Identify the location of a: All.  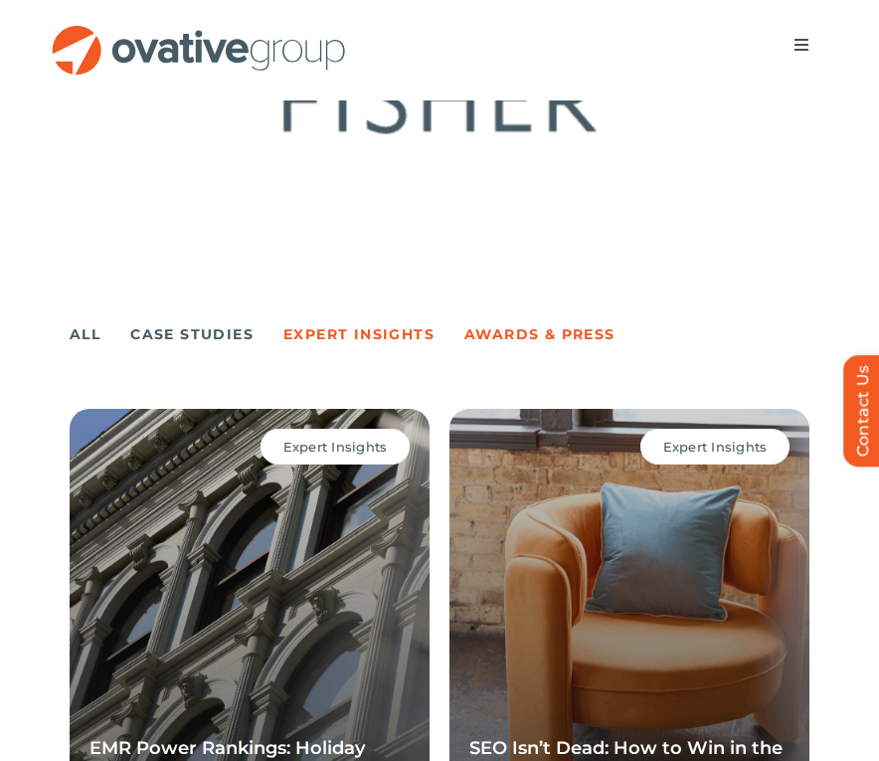
(85, 334).